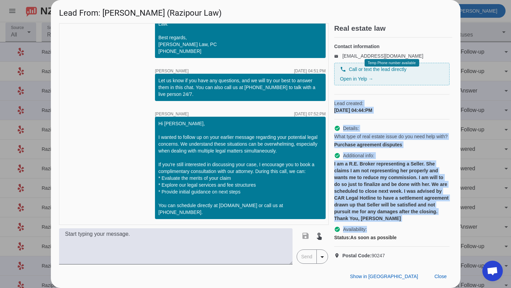 This screenshot has height=288, width=511. Describe the element at coordinates (240, 87) in the screenshot. I see `div: Let us know if you have any questions, and we will try our best to answer them in this chat. You ...` at that location.